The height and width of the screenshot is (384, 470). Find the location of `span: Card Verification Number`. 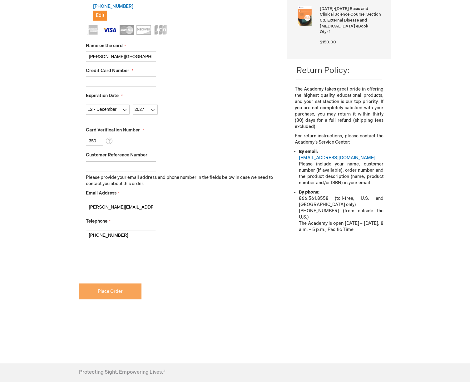

span: Card Verification Number is located at coordinates (113, 130).